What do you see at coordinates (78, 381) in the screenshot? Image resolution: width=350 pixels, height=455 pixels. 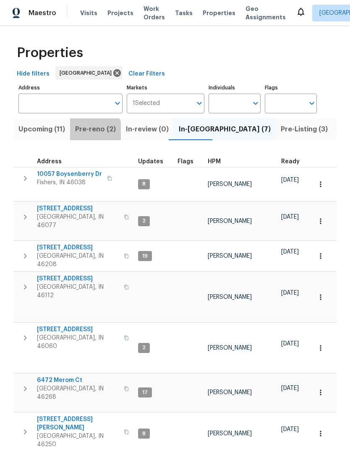 I see `span: 6472 Merom Ct` at bounding box center [78, 381].